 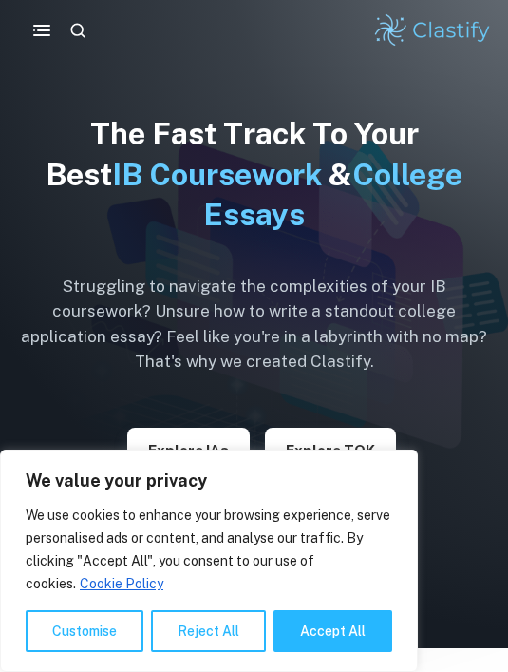 What do you see at coordinates (209, 481) in the screenshot?
I see `p: We value your privacy` at bounding box center [209, 481].